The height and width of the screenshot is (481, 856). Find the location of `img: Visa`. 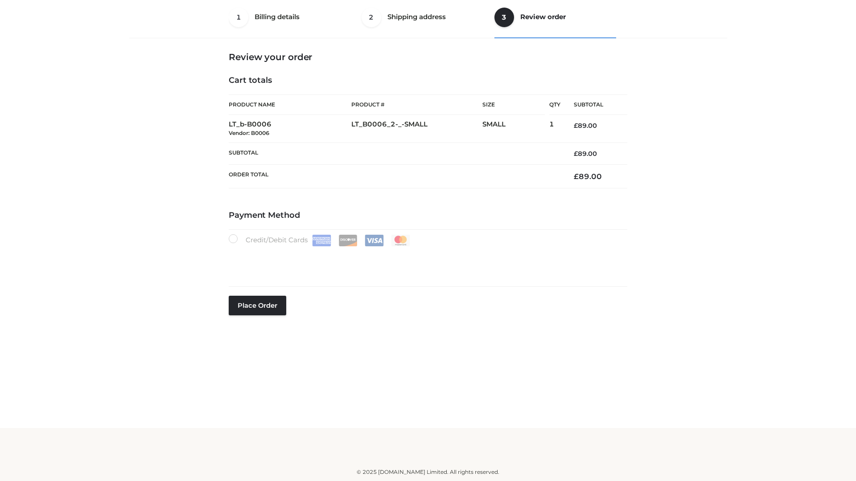

img: Visa is located at coordinates (374, 241).